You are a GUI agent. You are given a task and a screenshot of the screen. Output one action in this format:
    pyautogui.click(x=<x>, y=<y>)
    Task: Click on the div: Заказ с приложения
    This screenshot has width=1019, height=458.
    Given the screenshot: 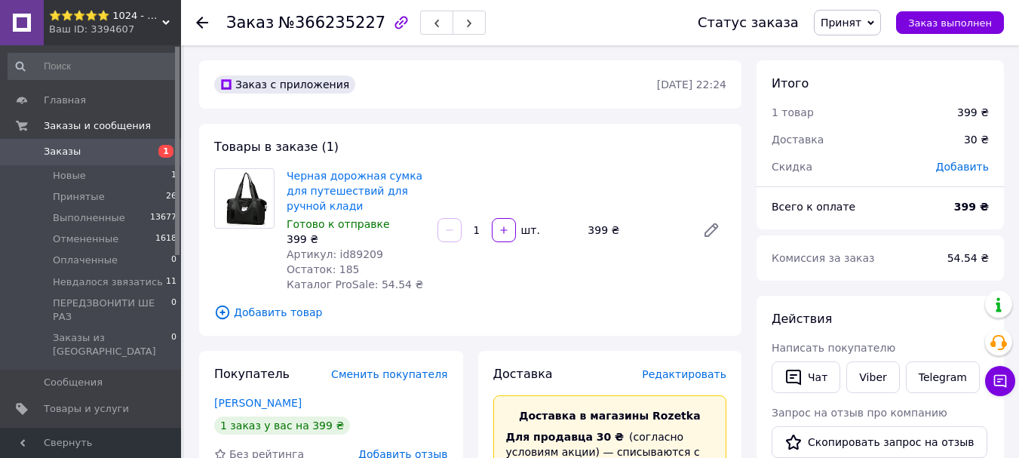 What is the action you would take?
    pyautogui.click(x=284, y=84)
    